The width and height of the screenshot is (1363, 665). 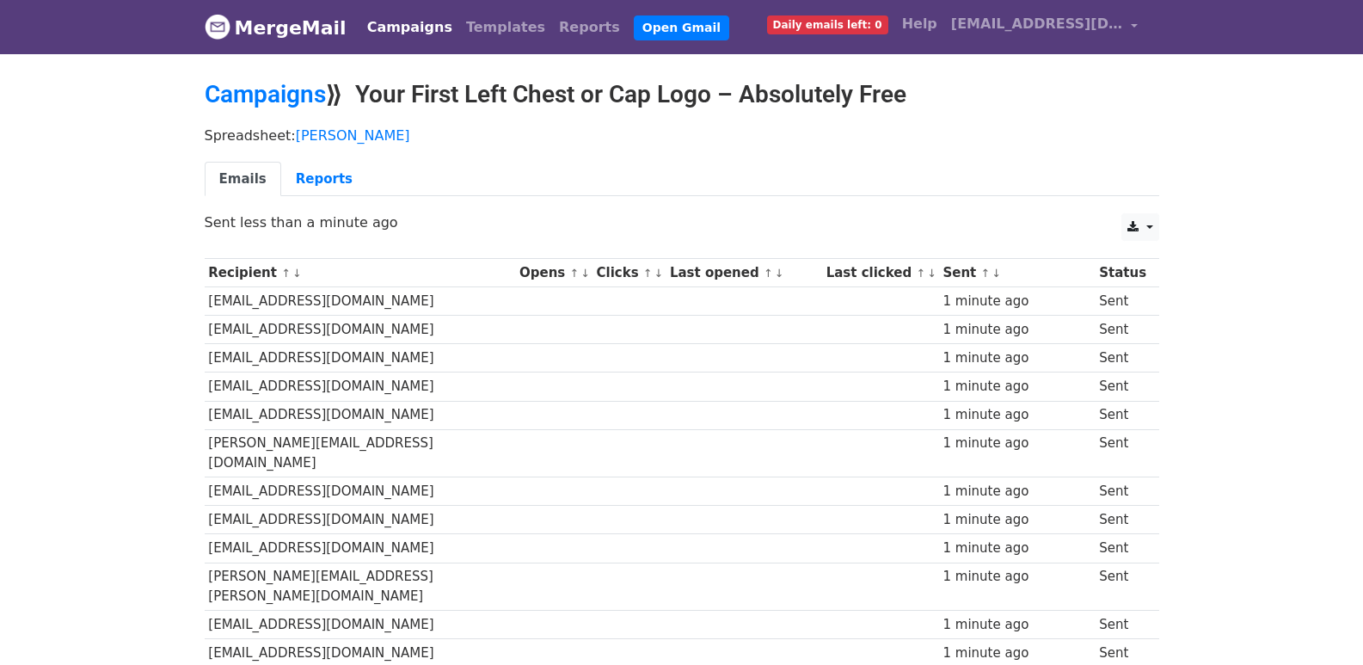 What do you see at coordinates (828, 25) in the screenshot?
I see `span: Daily emails left: 0` at bounding box center [828, 25].